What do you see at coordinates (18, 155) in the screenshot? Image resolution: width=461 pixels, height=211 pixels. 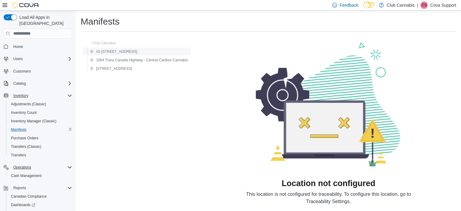 I see `a: Transfers` at bounding box center [18, 155].